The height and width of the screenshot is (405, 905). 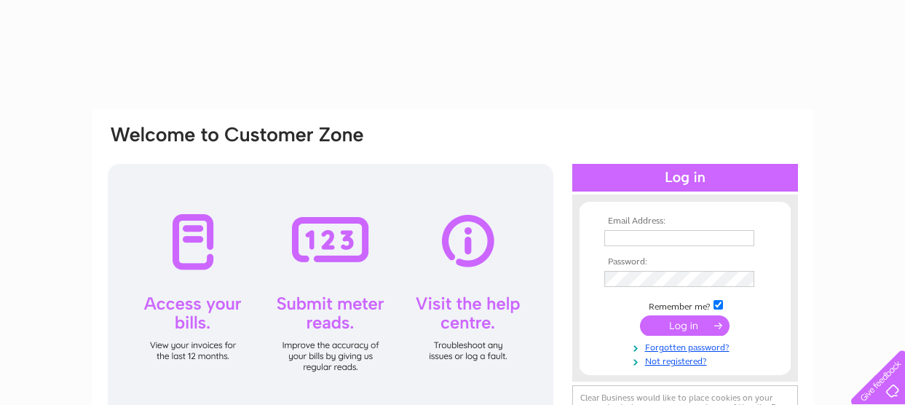 I want to click on a: Forgotten password?, so click(x=687, y=346).